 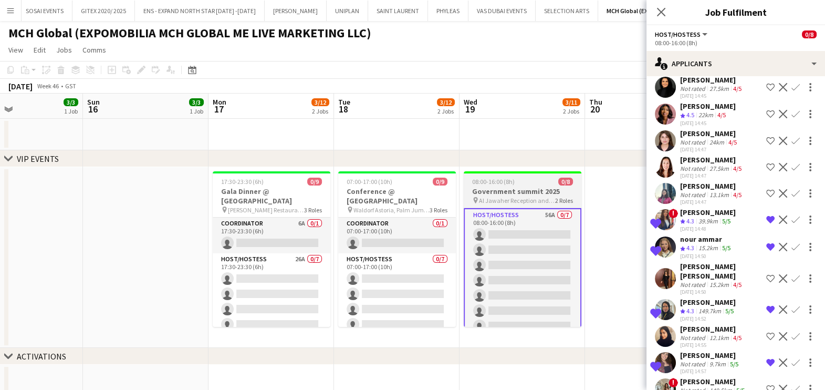 What do you see at coordinates (39, 50) in the screenshot?
I see `span: Edit` at bounding box center [39, 50].